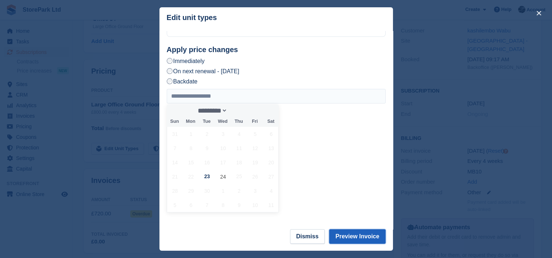 The height and width of the screenshot is (258, 552). Describe the element at coordinates (255, 177) in the screenshot. I see `span: September 26, 2025` at that location.